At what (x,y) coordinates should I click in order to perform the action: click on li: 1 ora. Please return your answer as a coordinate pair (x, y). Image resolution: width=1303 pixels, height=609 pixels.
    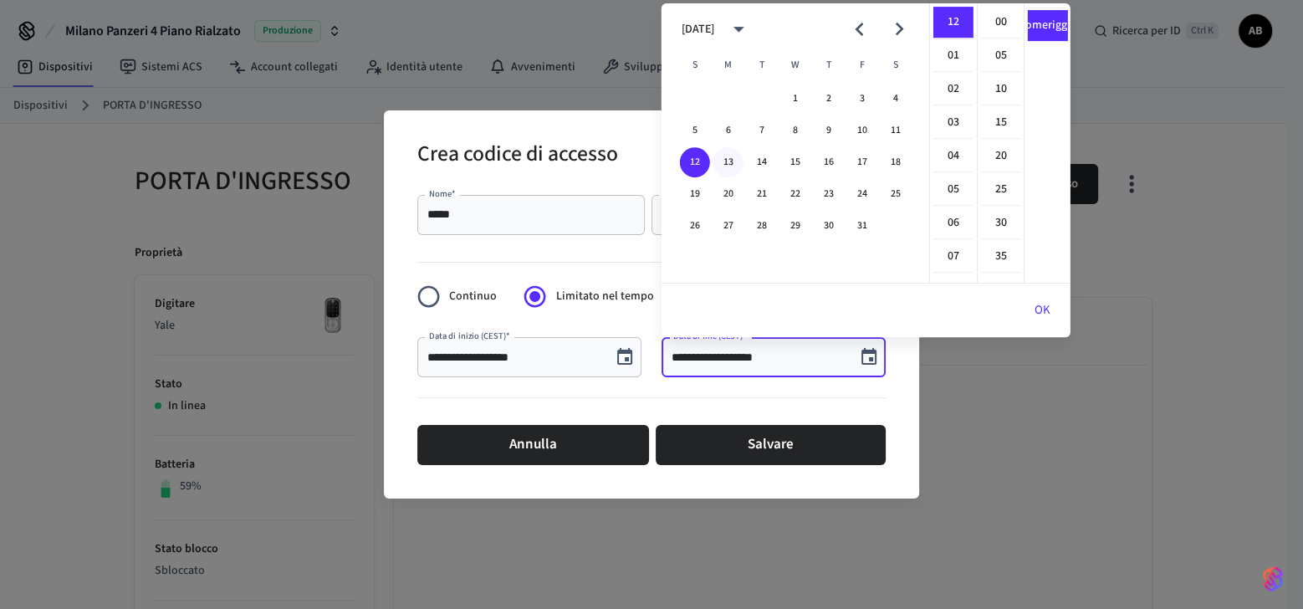
    Looking at the image, I should click on (953, 56).